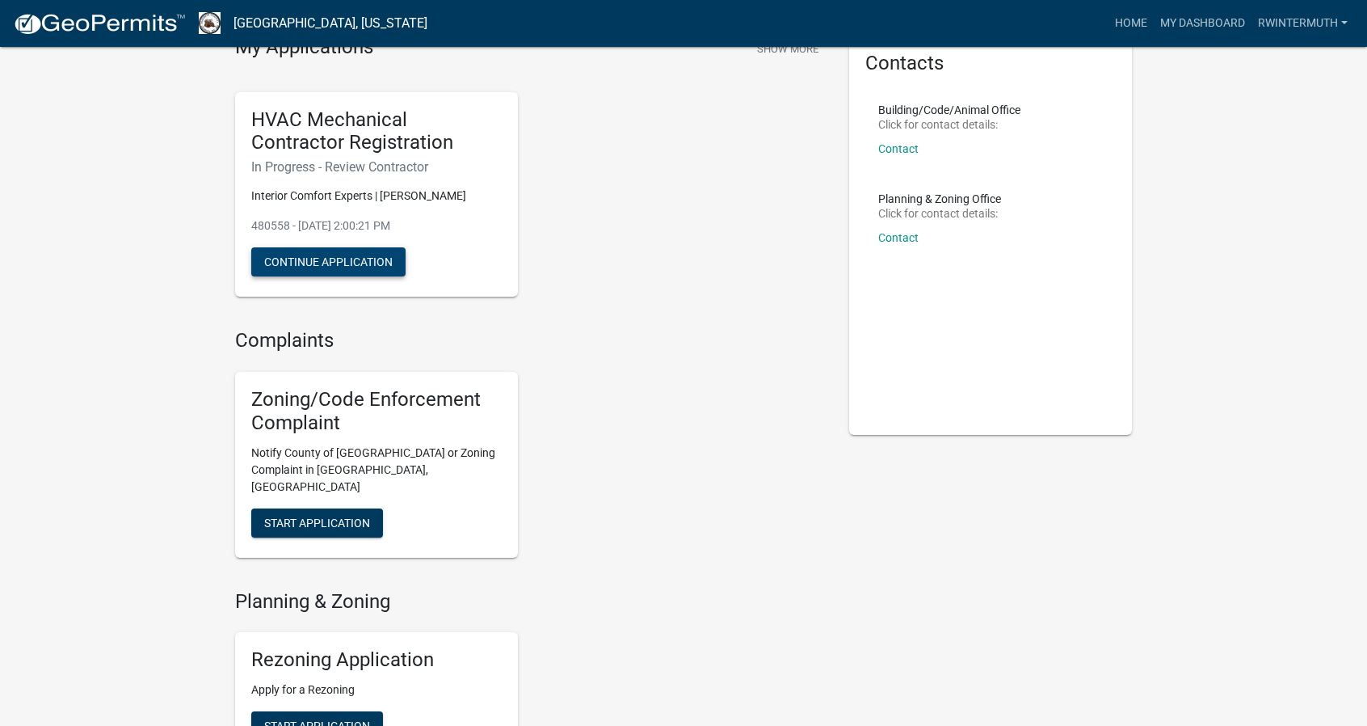 Image resolution: width=1367 pixels, height=726 pixels. I want to click on h5: Zoning/Code Enforcement Complaint, so click(377, 411).